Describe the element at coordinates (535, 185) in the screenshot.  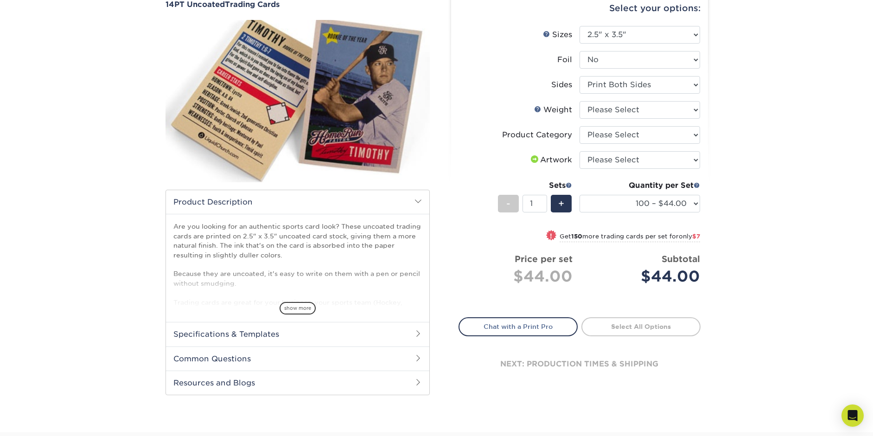
I see `div: Sets` at that location.